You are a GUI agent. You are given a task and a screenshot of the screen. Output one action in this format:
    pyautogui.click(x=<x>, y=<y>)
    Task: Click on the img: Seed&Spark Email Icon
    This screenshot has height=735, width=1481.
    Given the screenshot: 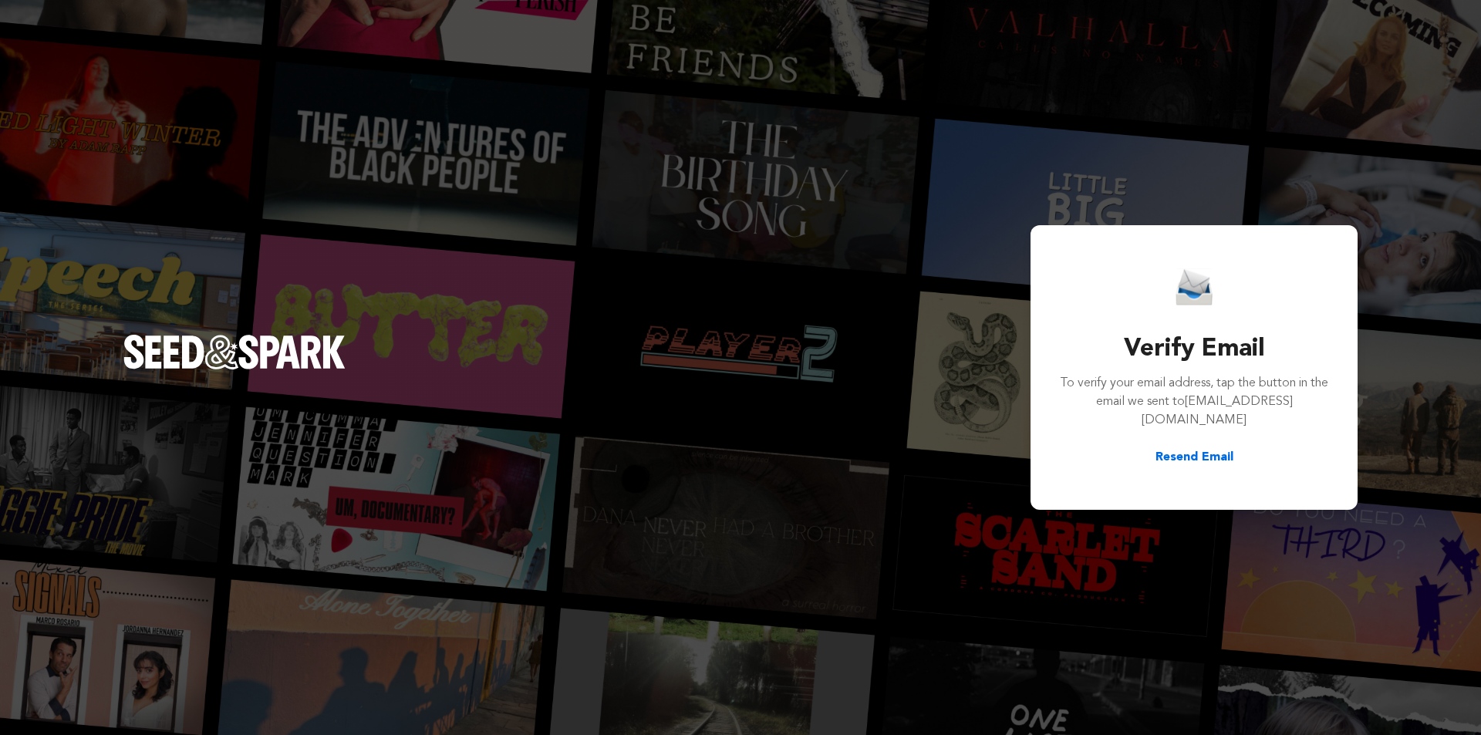 What is the action you would take?
    pyautogui.click(x=1194, y=287)
    